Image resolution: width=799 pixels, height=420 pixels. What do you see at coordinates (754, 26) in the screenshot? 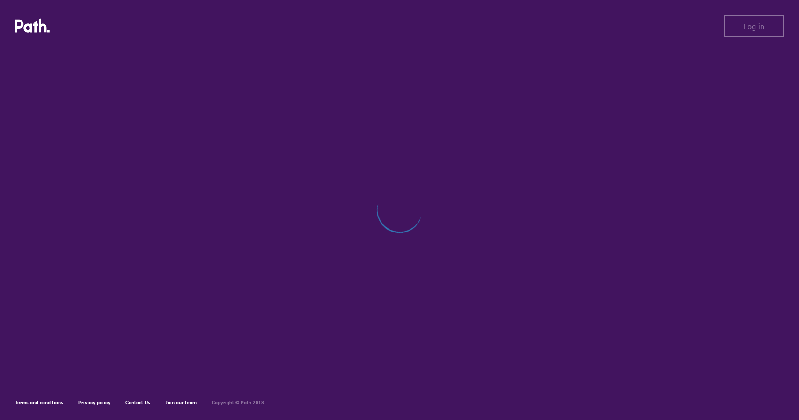
I see `span: Log in` at bounding box center [754, 26].